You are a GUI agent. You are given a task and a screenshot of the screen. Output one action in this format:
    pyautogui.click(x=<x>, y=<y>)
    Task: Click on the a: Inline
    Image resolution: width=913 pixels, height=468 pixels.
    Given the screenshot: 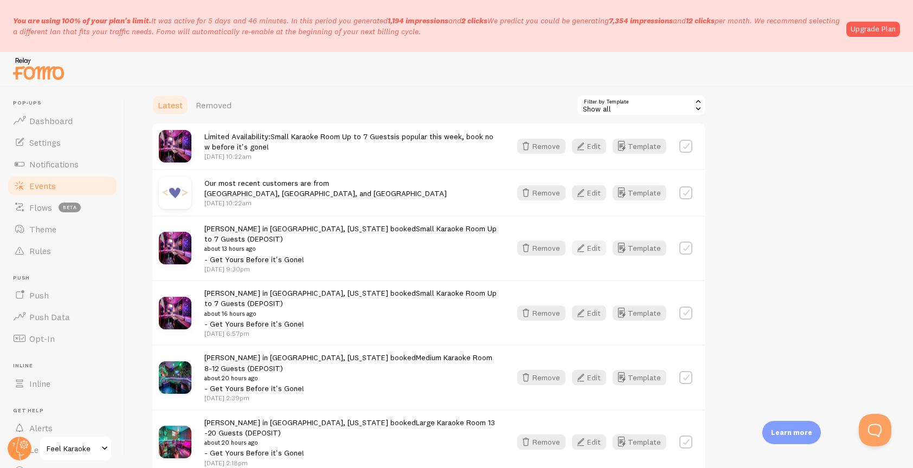 What is the action you would take?
    pyautogui.click(x=62, y=384)
    